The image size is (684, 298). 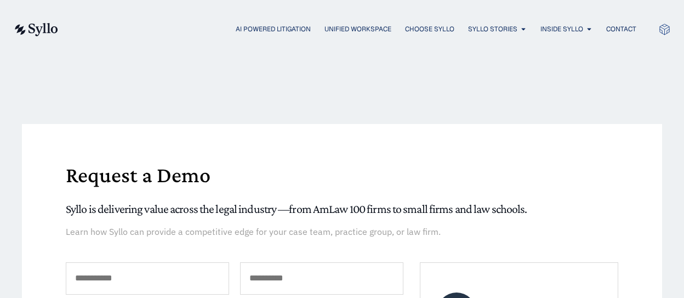 What do you see at coordinates (358, 29) in the screenshot?
I see `div: Menu Toggle` at bounding box center [358, 29].